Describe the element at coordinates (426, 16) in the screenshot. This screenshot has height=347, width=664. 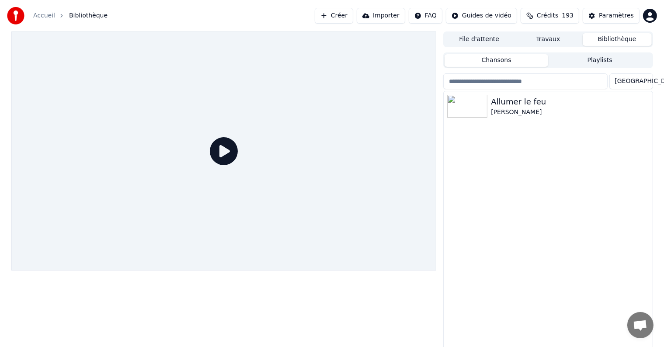
I see `button: FAQ` at that location.